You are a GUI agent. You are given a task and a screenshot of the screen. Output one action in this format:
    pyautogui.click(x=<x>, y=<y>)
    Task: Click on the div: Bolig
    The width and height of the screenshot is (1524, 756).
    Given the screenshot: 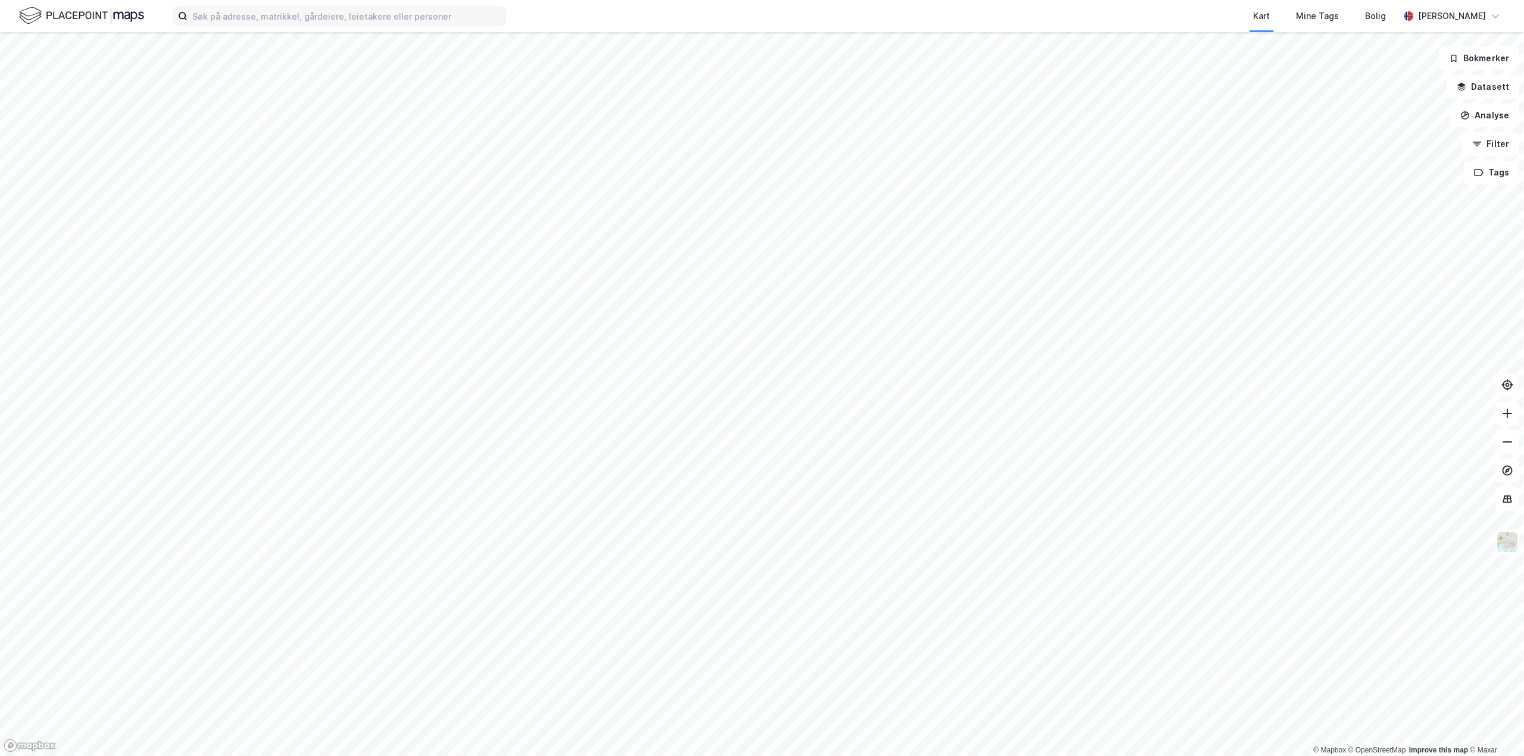 What is the action you would take?
    pyautogui.click(x=1375, y=16)
    